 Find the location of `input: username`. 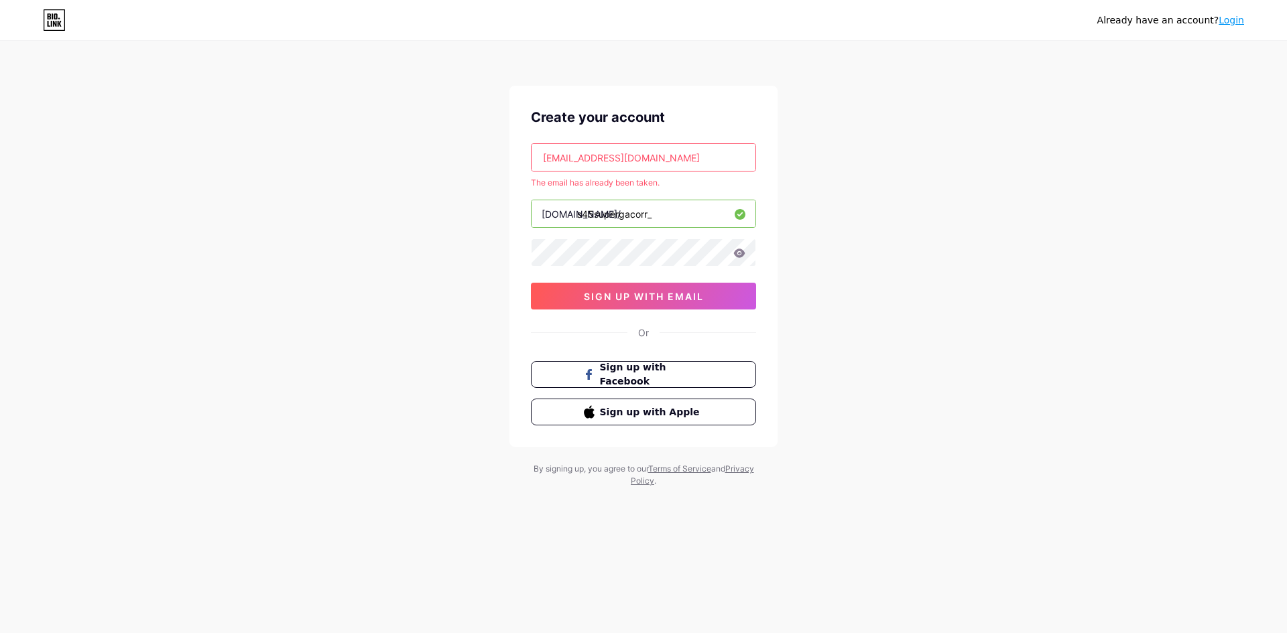

input: username is located at coordinates (643, 214).